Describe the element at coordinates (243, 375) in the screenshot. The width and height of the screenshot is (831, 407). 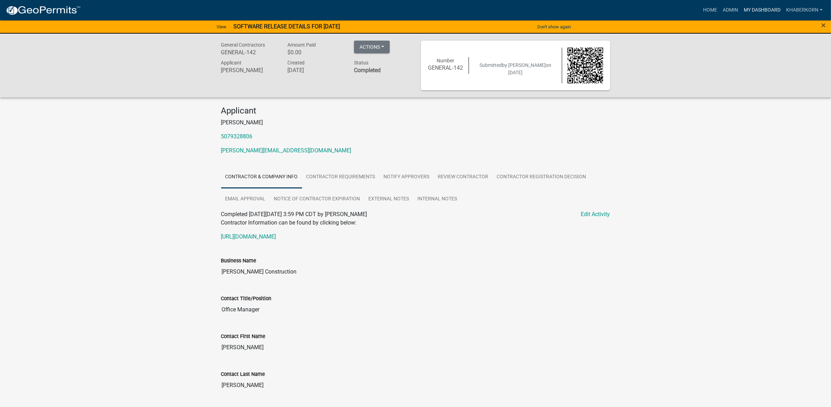
I see `label: Contact Last Name` at that location.